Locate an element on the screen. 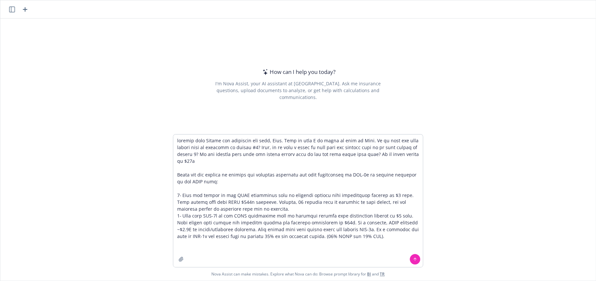  a: BI is located at coordinates (369, 274).